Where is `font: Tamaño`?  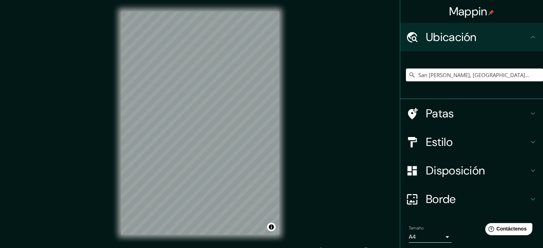 font: Tamaño is located at coordinates (416, 228).